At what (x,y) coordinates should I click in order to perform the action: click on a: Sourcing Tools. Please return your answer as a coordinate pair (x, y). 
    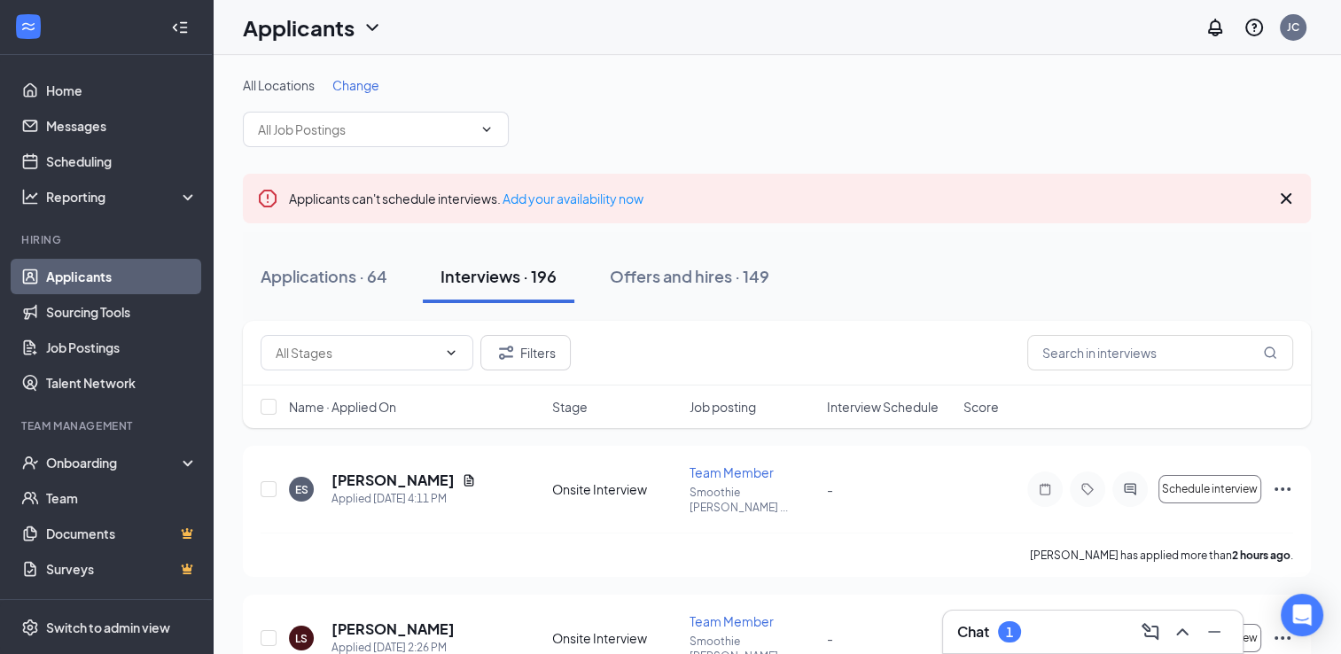
    Looking at the image, I should click on (121, 312).